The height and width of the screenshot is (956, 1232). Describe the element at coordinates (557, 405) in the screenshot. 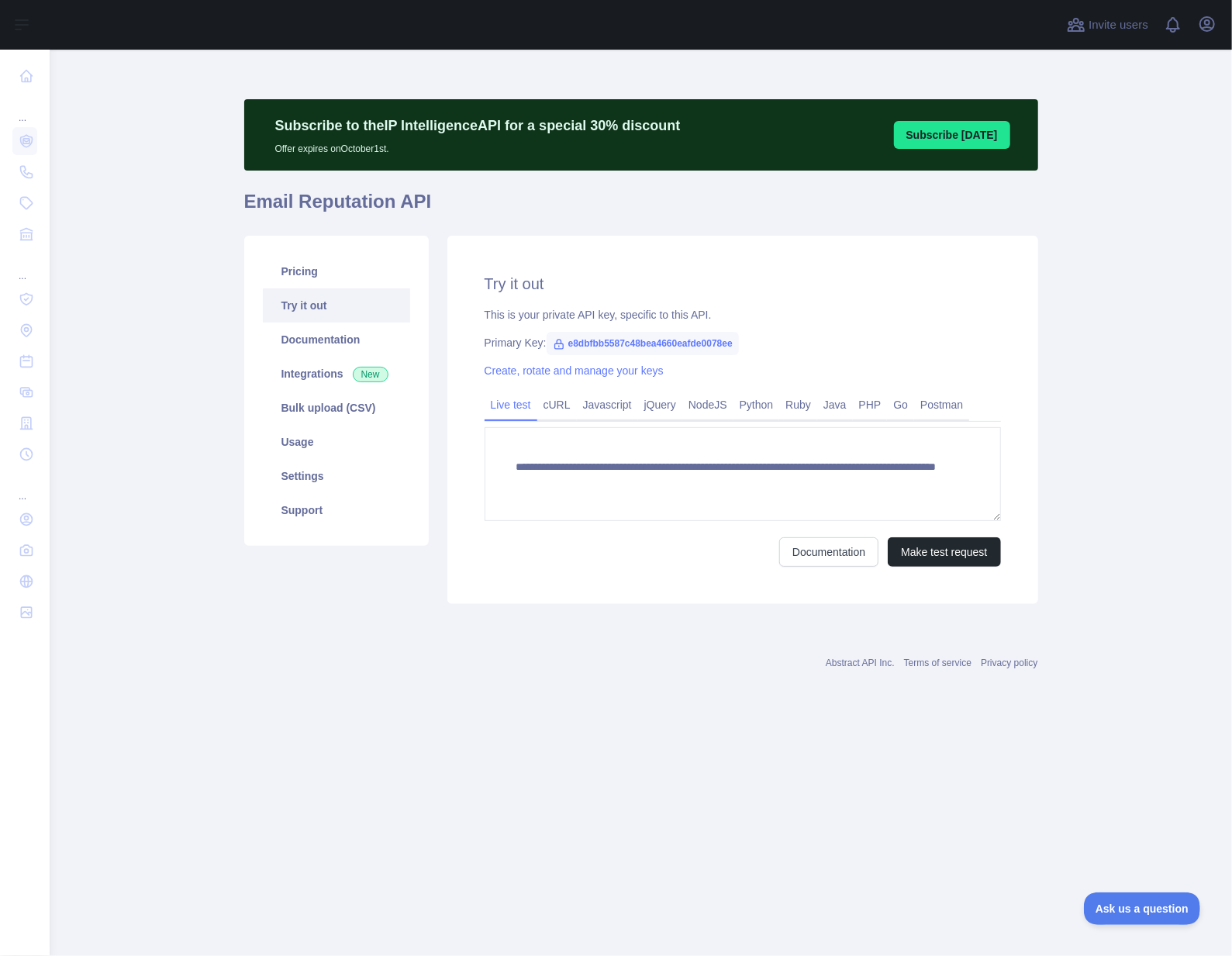

I see `a: cURL` at that location.